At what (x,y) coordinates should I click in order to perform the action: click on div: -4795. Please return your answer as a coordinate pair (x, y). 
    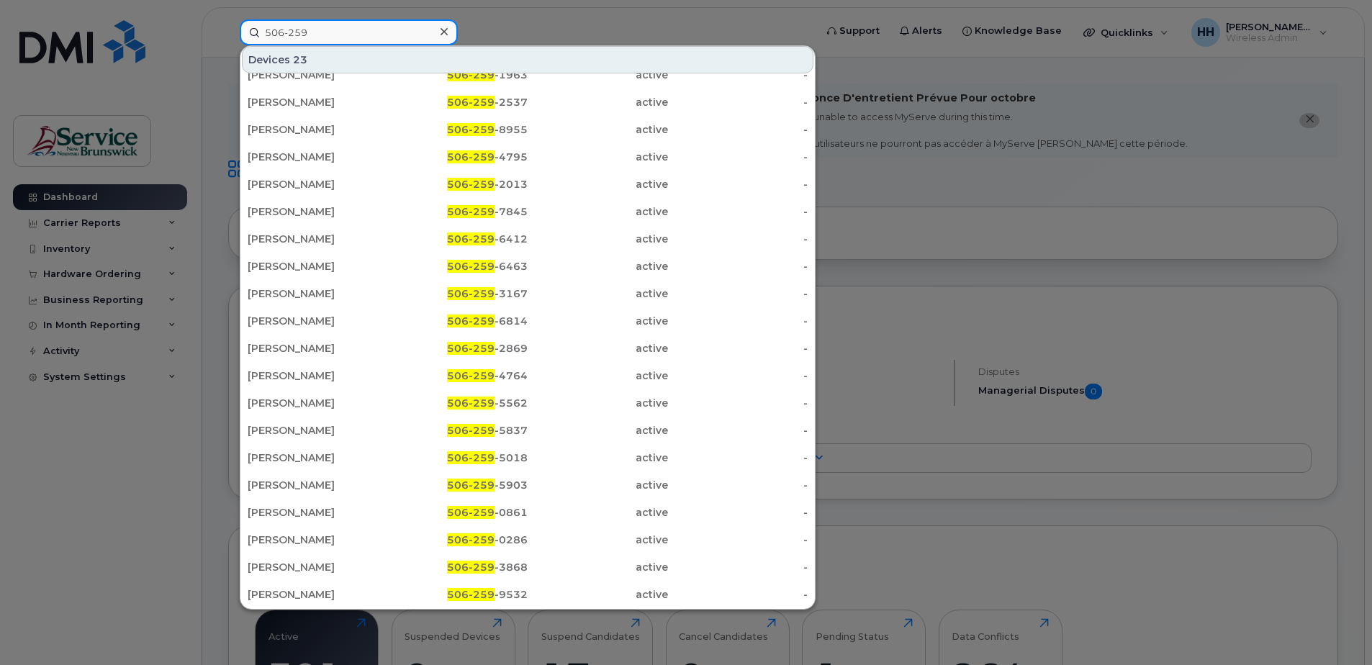
    Looking at the image, I should click on (458, 157).